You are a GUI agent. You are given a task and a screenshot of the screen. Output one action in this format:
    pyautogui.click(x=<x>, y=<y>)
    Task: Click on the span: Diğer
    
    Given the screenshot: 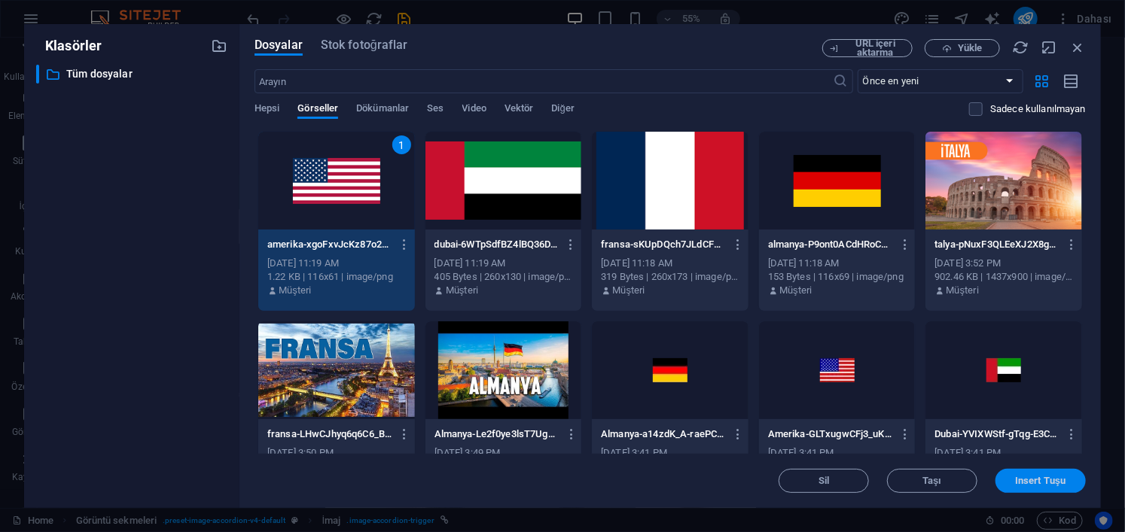 What is the action you would take?
    pyautogui.click(x=563, y=110)
    